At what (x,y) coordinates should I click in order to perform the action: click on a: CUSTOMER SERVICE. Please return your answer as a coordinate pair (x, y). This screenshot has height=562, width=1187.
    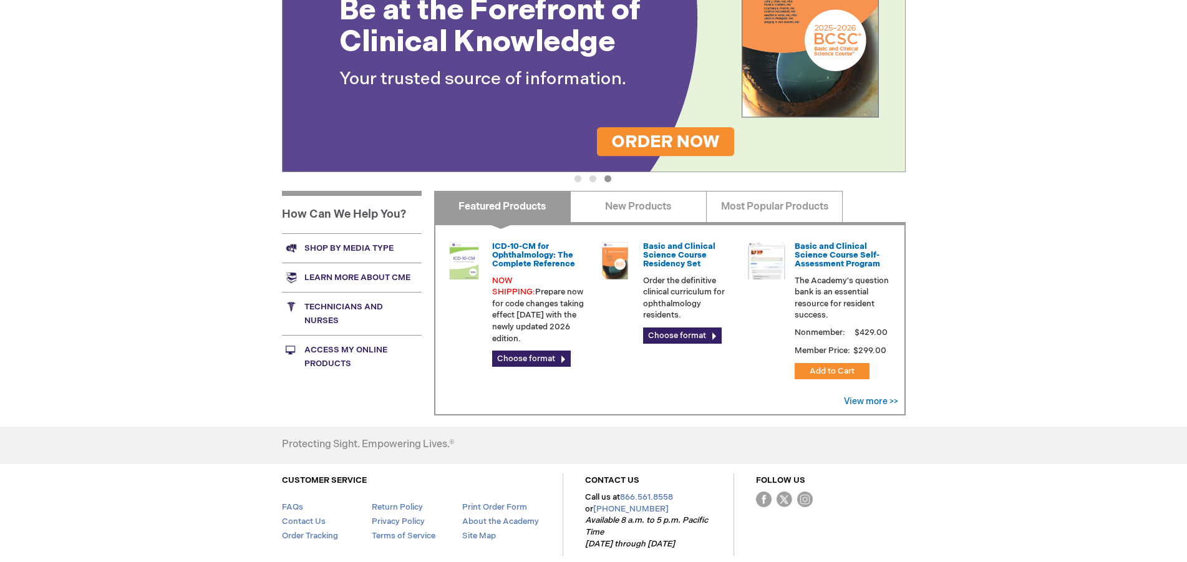
    Looking at the image, I should click on (324, 480).